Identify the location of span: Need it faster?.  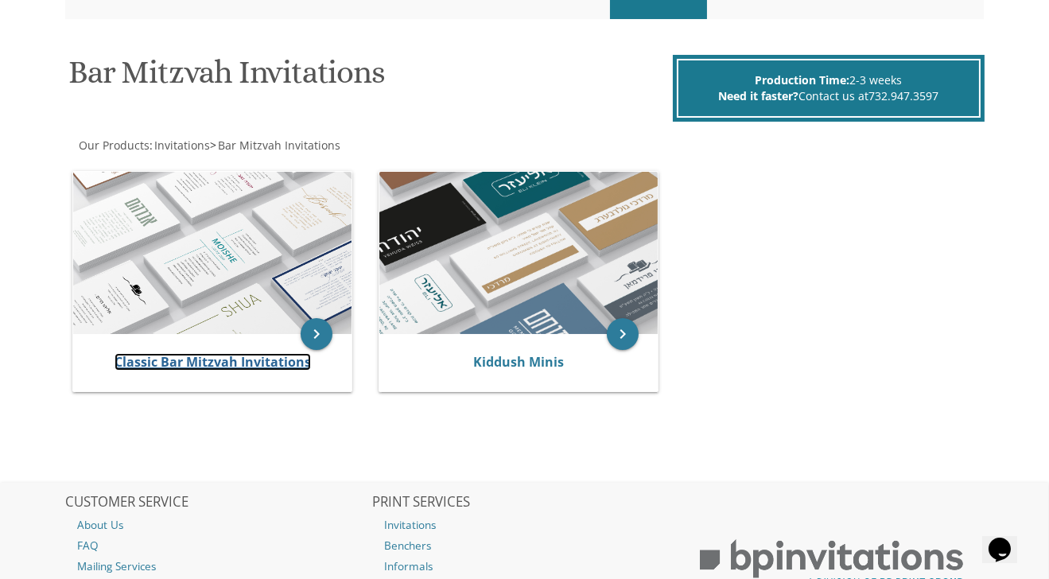
(758, 95).